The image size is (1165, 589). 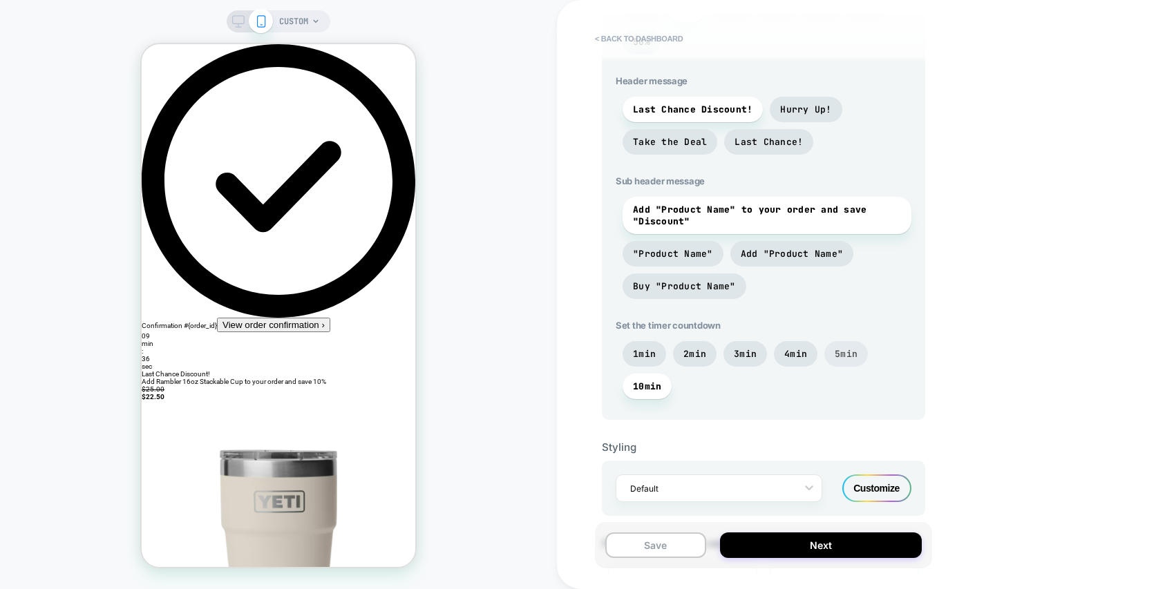 I want to click on span: Add "Product Name" to your order and save "Discount", so click(x=767, y=216).